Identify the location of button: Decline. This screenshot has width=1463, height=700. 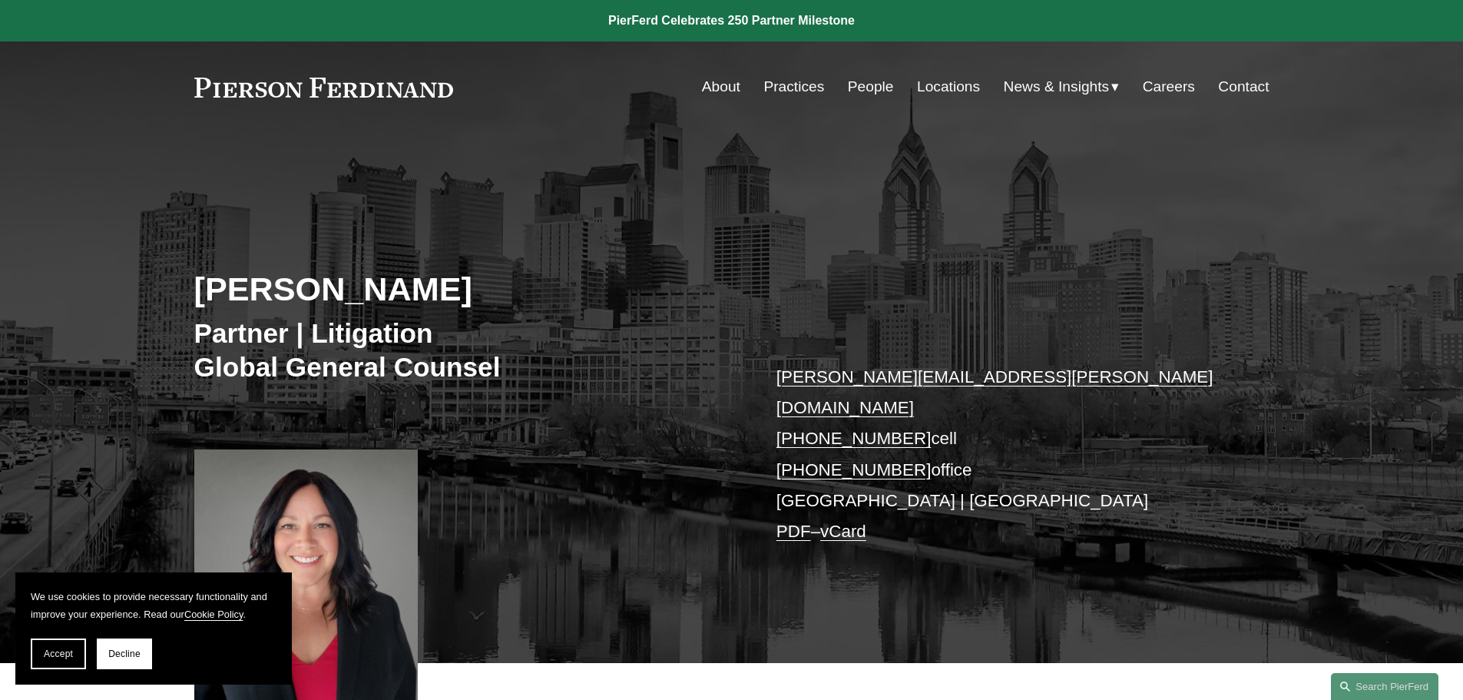
(124, 654).